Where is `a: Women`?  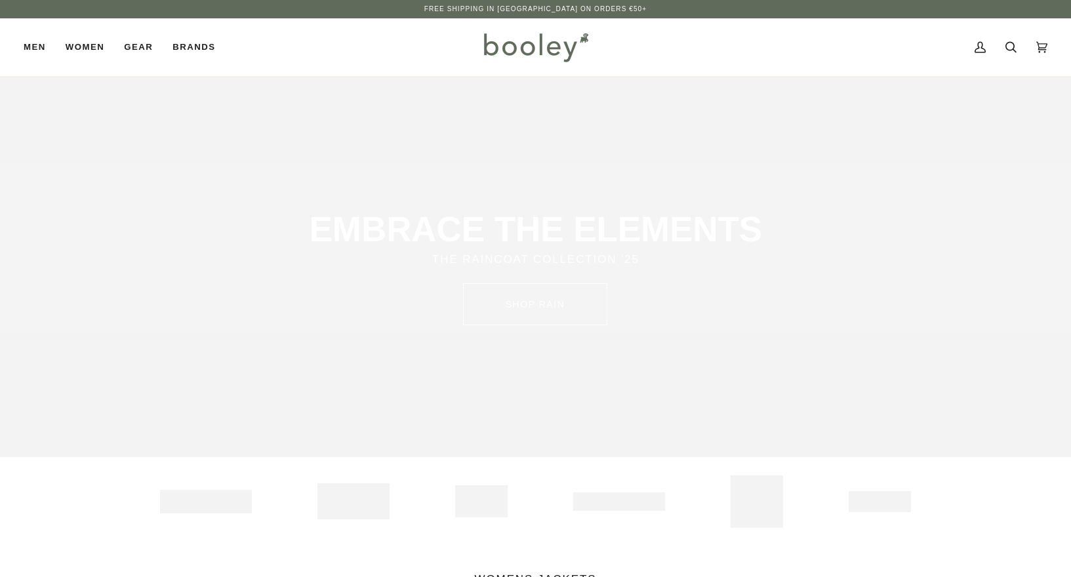 a: Women is located at coordinates (85, 47).